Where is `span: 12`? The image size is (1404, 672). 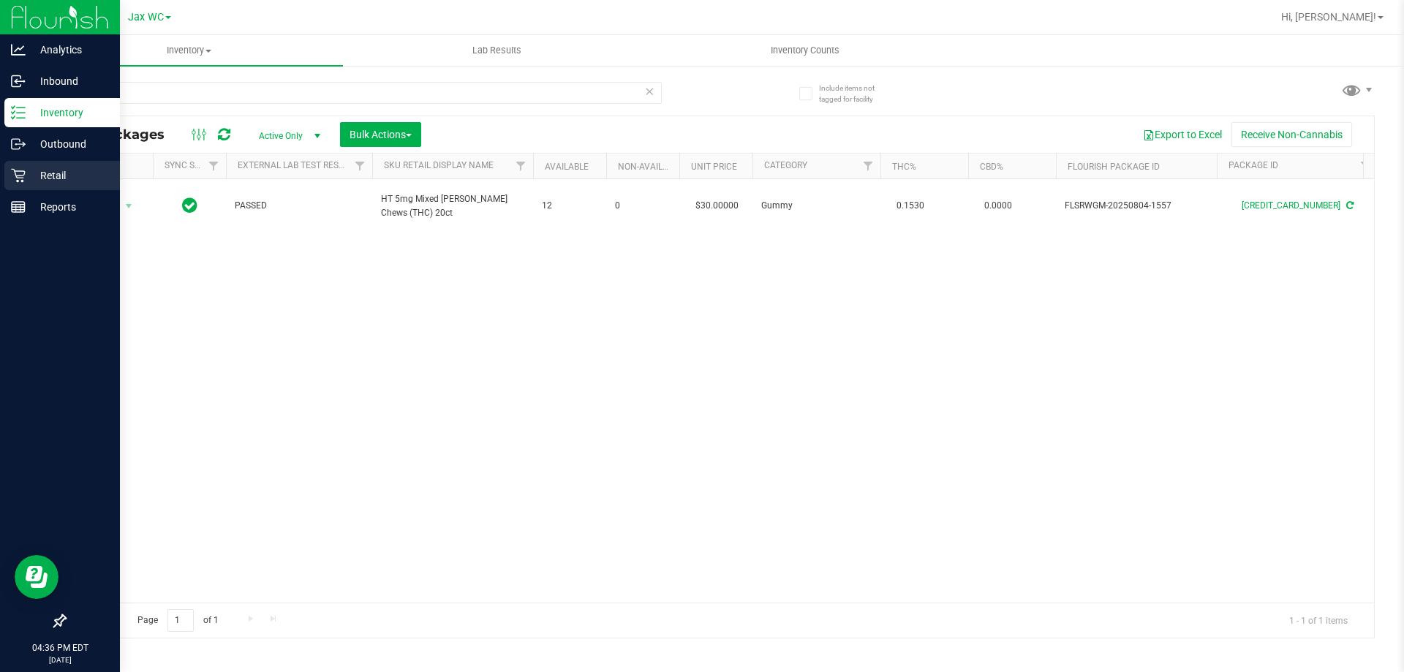 span: 12 is located at coordinates (570, 206).